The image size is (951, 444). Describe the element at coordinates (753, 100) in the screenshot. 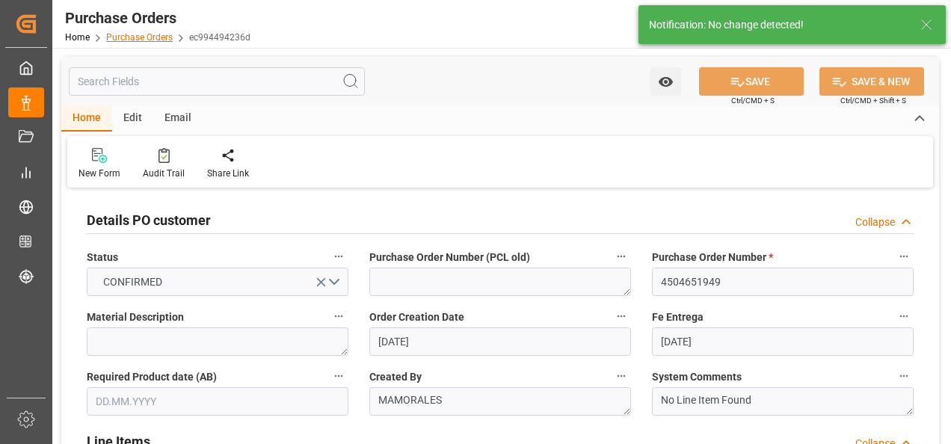

I see `span: Ctrl/CMD + S` at that location.